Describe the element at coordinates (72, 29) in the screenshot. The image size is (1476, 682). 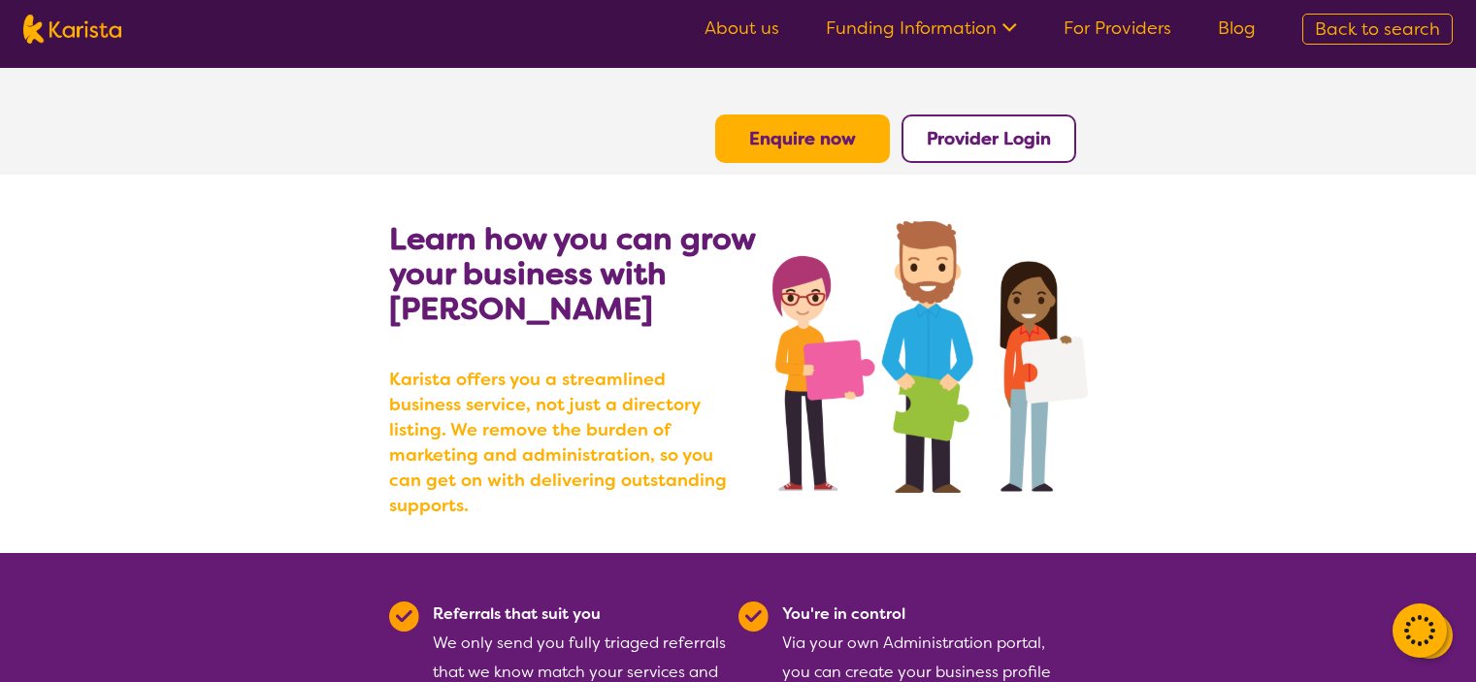
I see `img: Karista logo` at that location.